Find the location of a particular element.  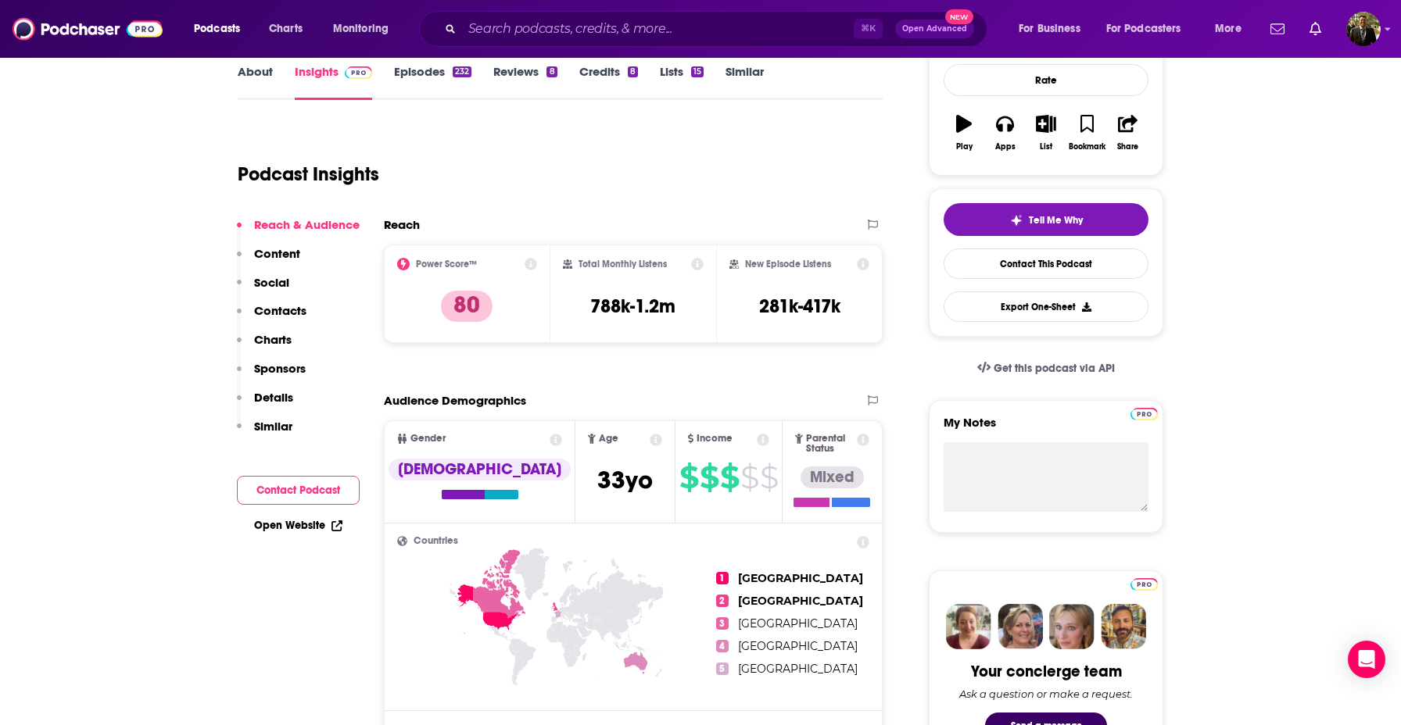

a: Get this podcast via API is located at coordinates (1046, 368).